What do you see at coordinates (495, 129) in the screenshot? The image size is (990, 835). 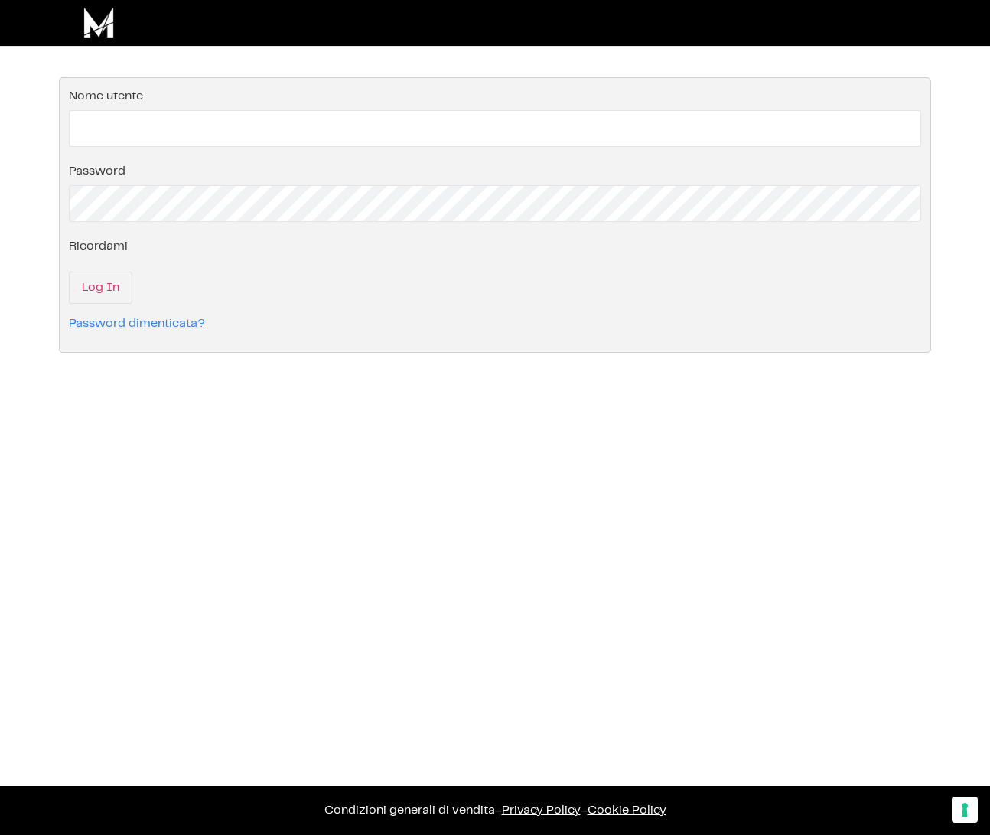 I see `input: Nome utente` at bounding box center [495, 129].